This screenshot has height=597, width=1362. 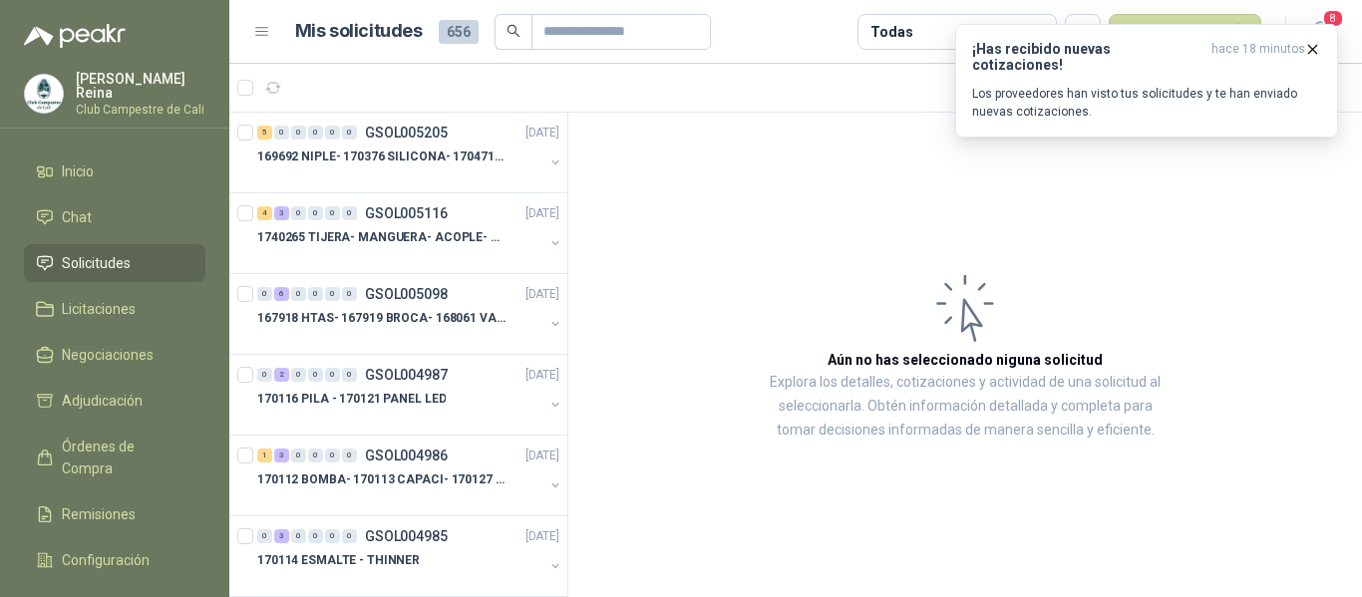 I want to click on a: Solicitudes, so click(x=115, y=263).